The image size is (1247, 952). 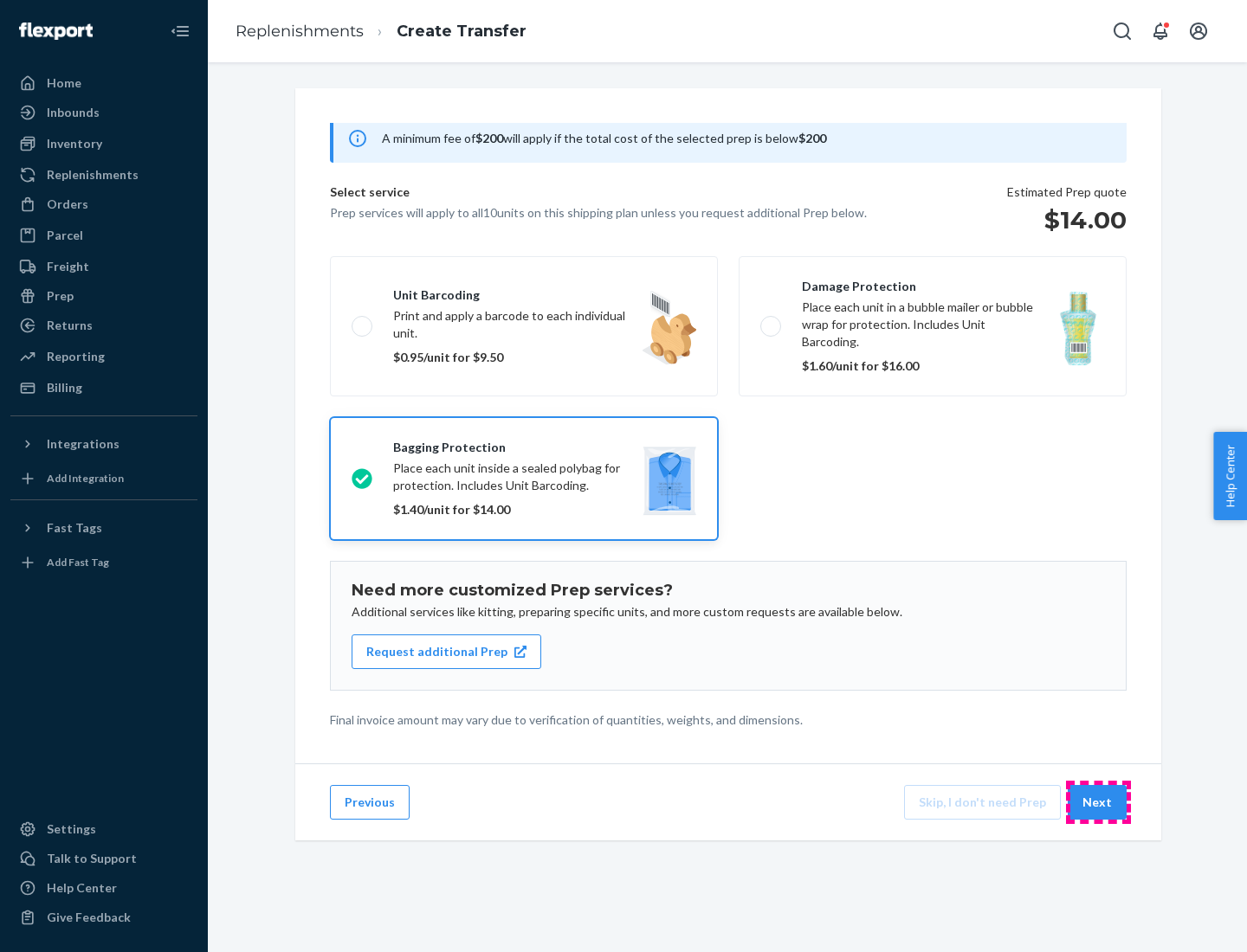 I want to click on div: Reporting, so click(x=76, y=356).